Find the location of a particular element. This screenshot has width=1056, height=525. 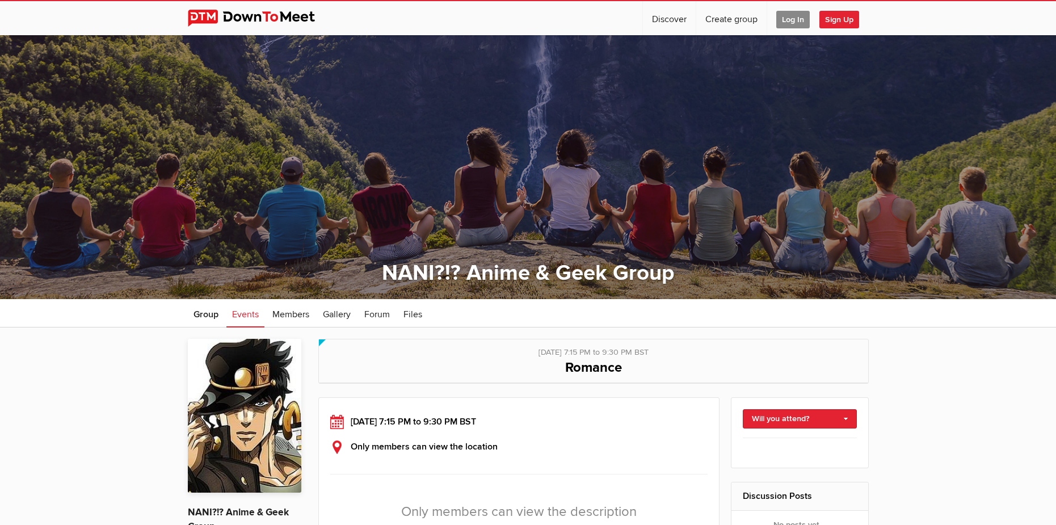

a: Discover is located at coordinates (669, 18).